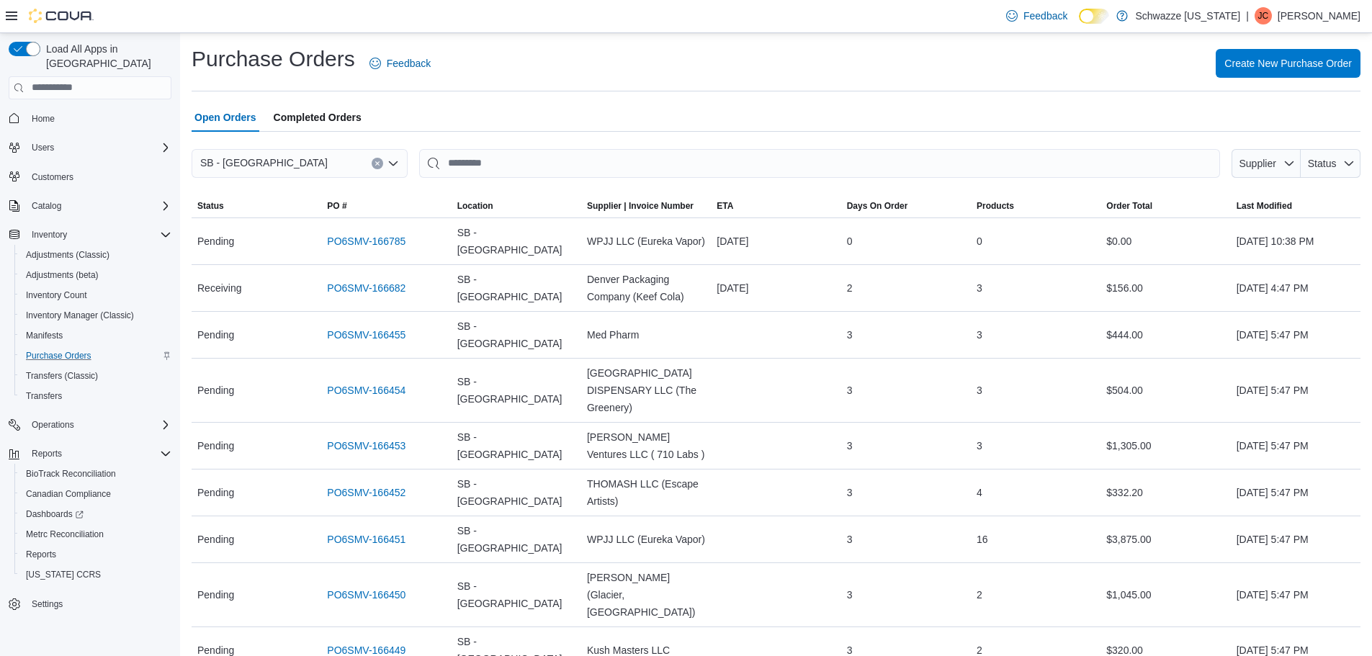 Image resolution: width=1372 pixels, height=656 pixels. Describe the element at coordinates (366, 446) in the screenshot. I see `a: PO6SMV-166453` at that location.